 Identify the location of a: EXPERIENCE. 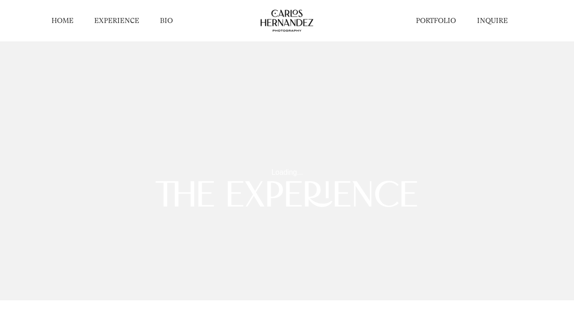
(117, 21).